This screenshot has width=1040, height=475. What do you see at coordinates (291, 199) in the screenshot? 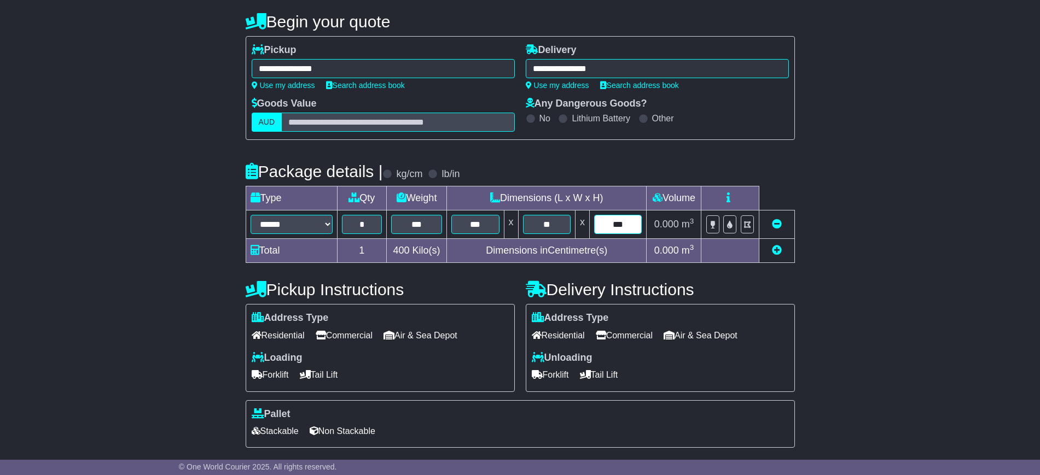
I see `td: Type` at bounding box center [291, 199].